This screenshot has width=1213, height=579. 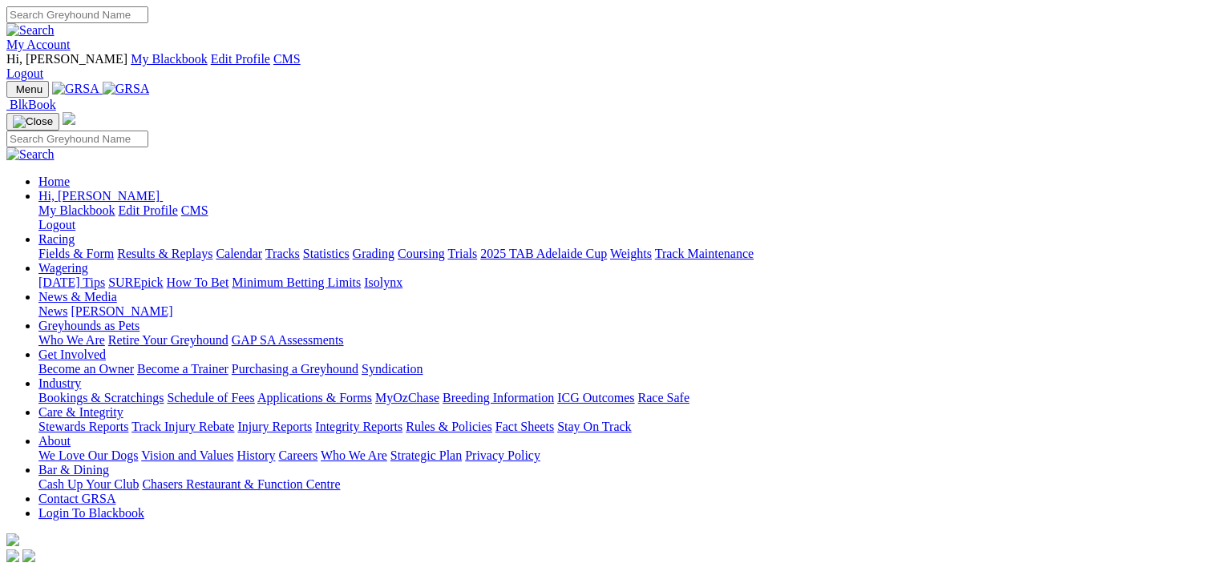 I want to click on a: Isolynx, so click(x=383, y=282).